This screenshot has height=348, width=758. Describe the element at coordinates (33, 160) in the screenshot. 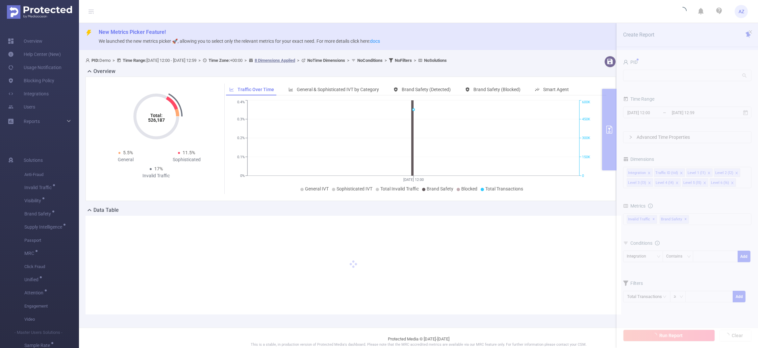

I see `span: Solutions` at that location.